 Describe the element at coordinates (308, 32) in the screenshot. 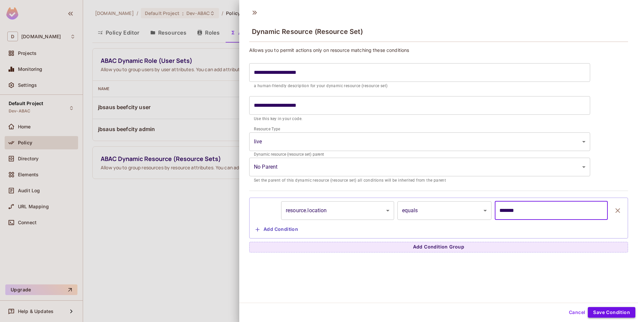

I see `span: Dynamic Resource (Resource Set)` at that location.